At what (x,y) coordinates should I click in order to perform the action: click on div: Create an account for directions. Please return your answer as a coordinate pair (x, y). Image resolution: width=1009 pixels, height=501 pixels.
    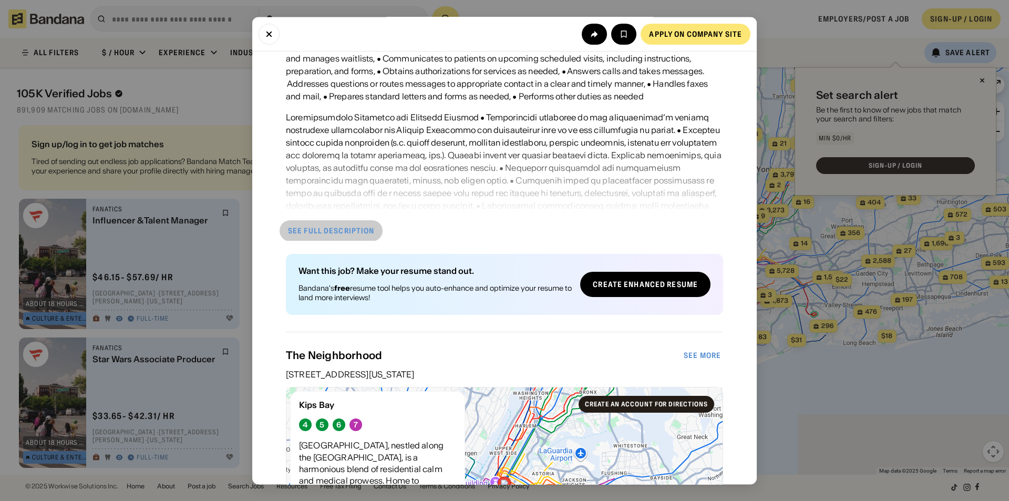
    Looking at the image, I should click on (646, 404).